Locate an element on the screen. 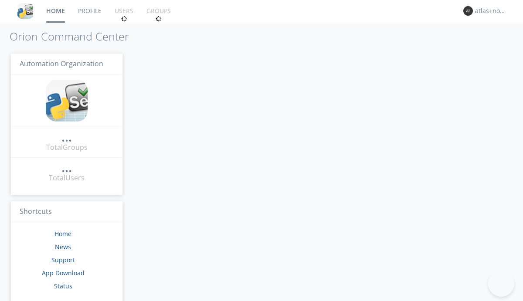 The image size is (523, 301). a: News is located at coordinates (63, 247).